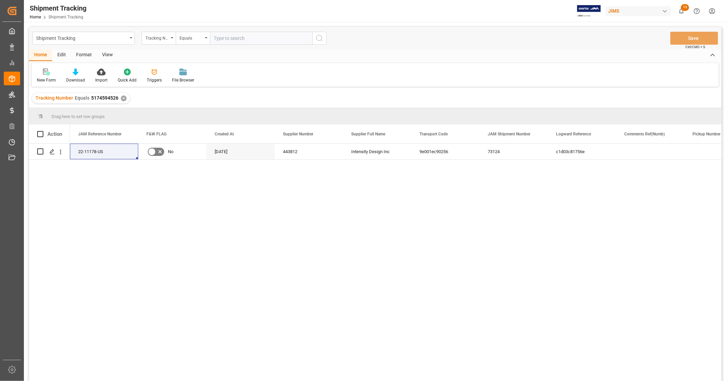 The image size is (728, 381). What do you see at coordinates (368, 134) in the screenshot?
I see `span: Supplier Full Name` at bounding box center [368, 134].